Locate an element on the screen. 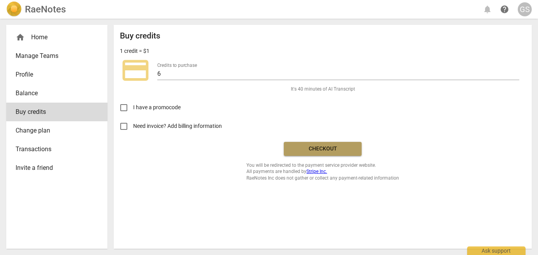 This screenshot has width=538, height=255. span: Buy credits is located at coordinates (54, 112).